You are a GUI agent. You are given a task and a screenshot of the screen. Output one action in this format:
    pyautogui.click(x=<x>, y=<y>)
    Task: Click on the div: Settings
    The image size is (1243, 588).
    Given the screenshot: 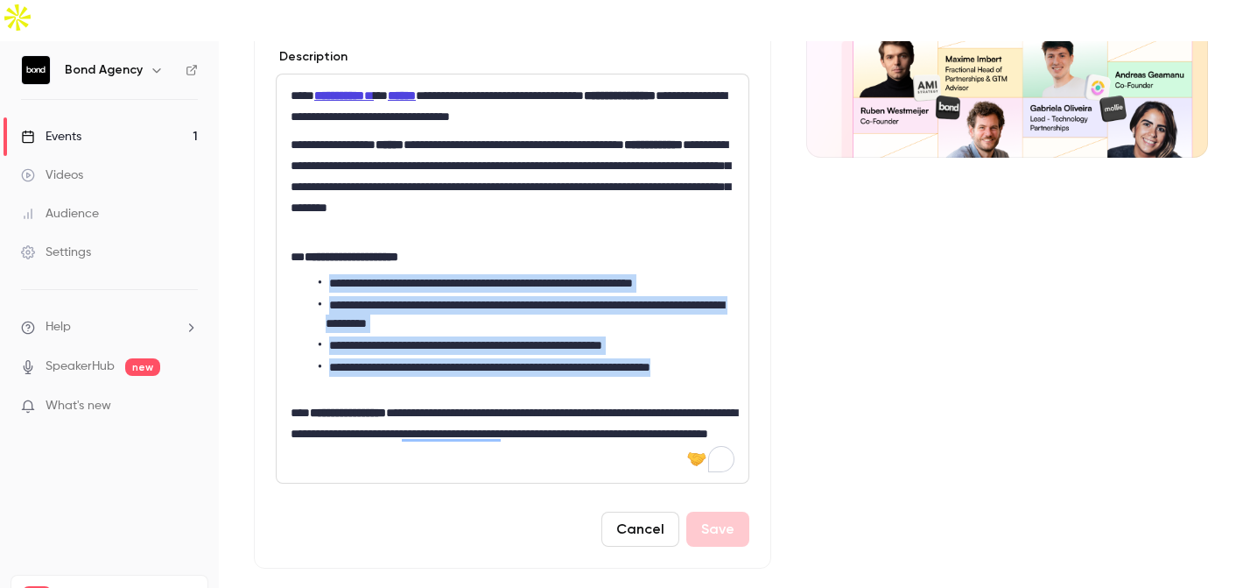 What is the action you would take?
    pyautogui.click(x=56, y=252)
    